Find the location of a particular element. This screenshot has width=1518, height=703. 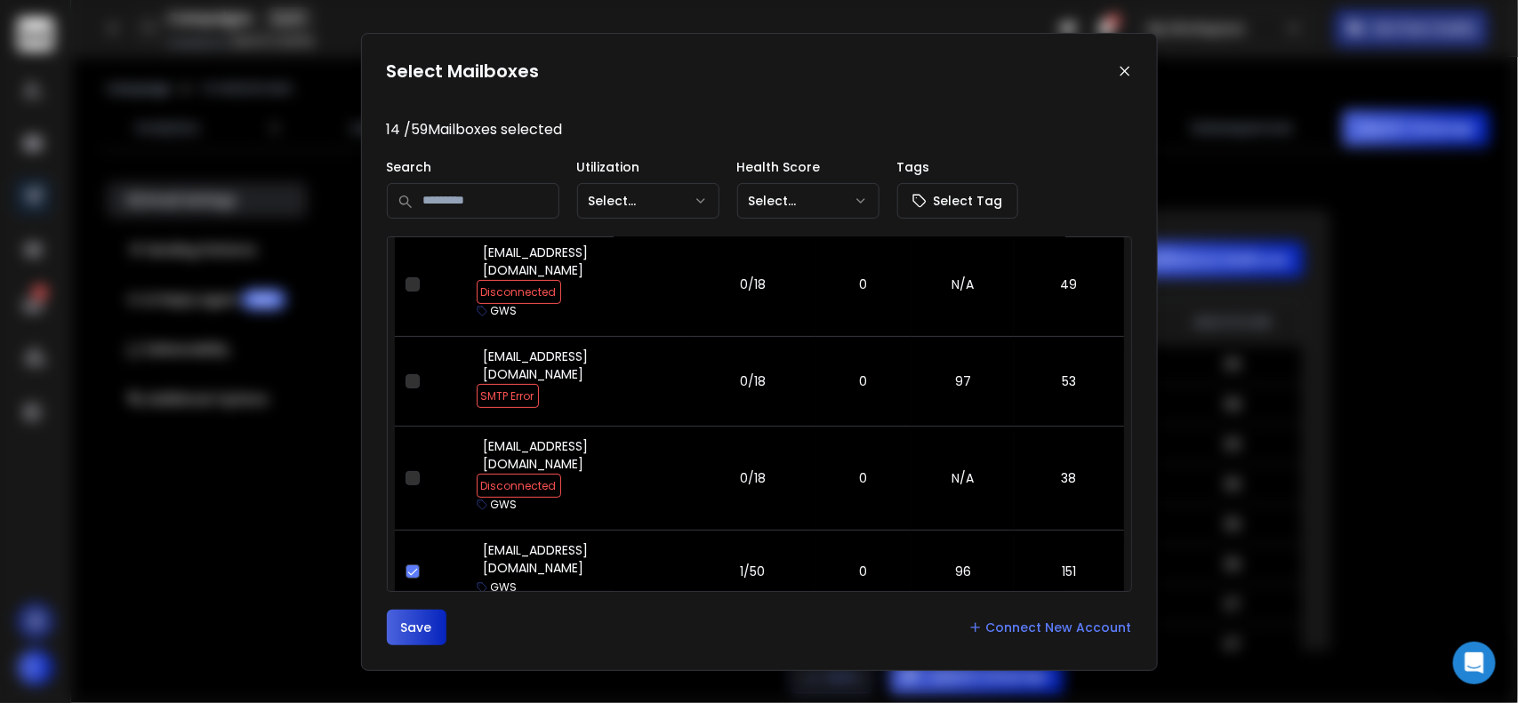

p: Tags is located at coordinates (958, 167).